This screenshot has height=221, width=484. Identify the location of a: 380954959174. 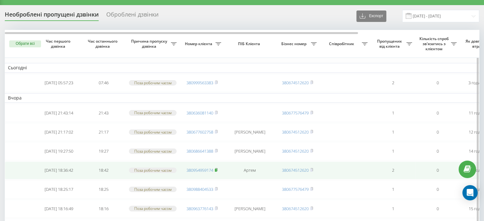
(200, 170).